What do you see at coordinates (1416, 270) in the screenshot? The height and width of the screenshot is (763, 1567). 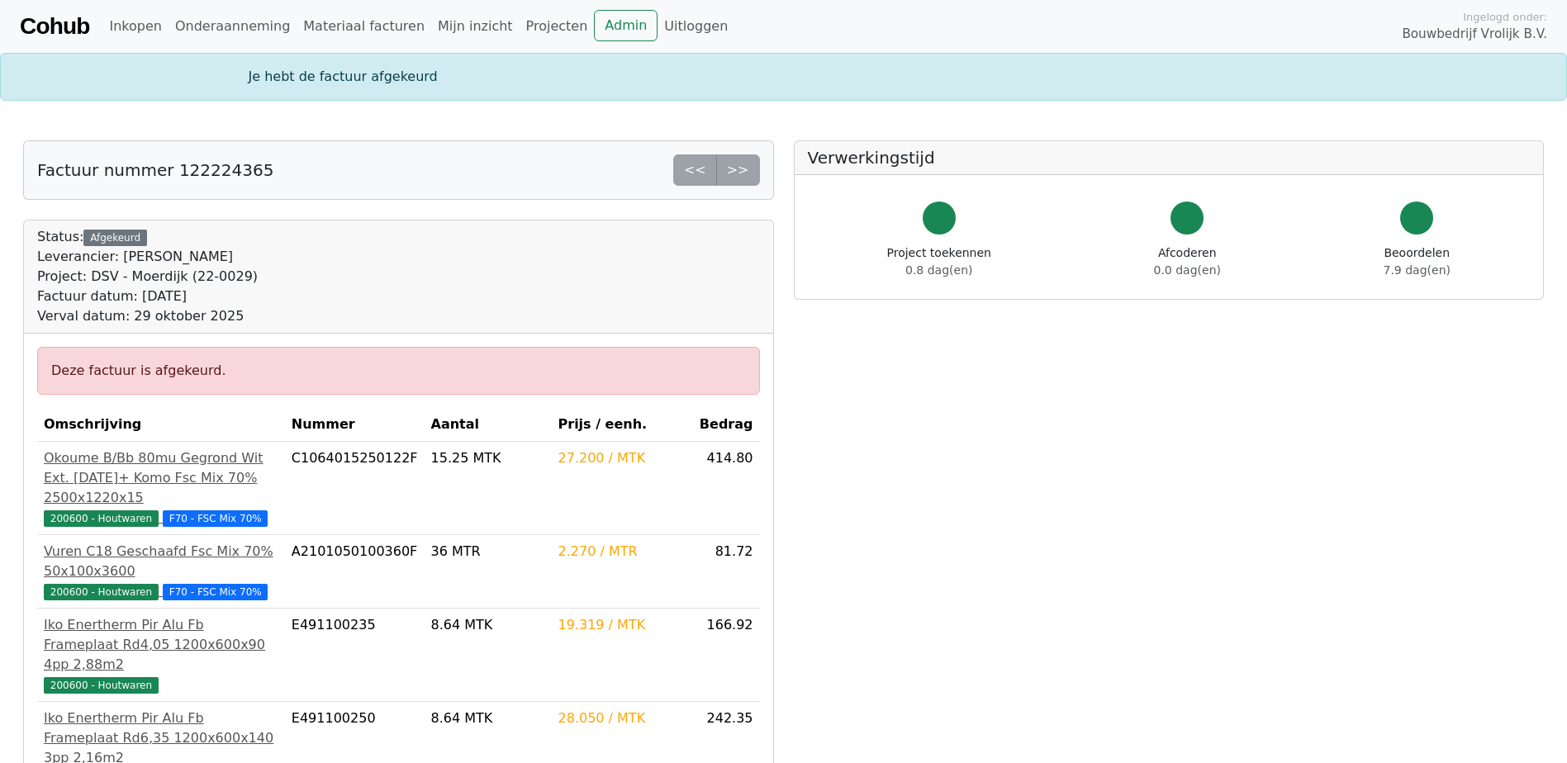 I see `span: 7.9 dag(en)` at bounding box center [1416, 270].